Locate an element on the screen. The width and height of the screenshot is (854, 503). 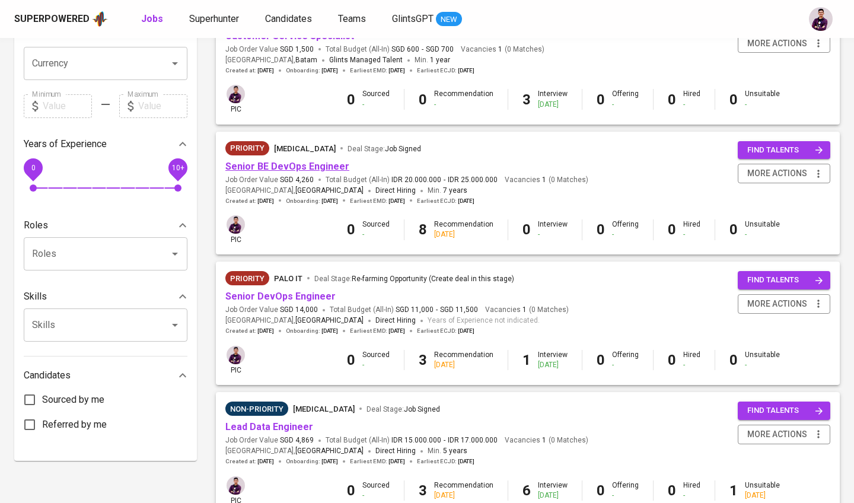
b: 6 is located at coordinates (527, 491).